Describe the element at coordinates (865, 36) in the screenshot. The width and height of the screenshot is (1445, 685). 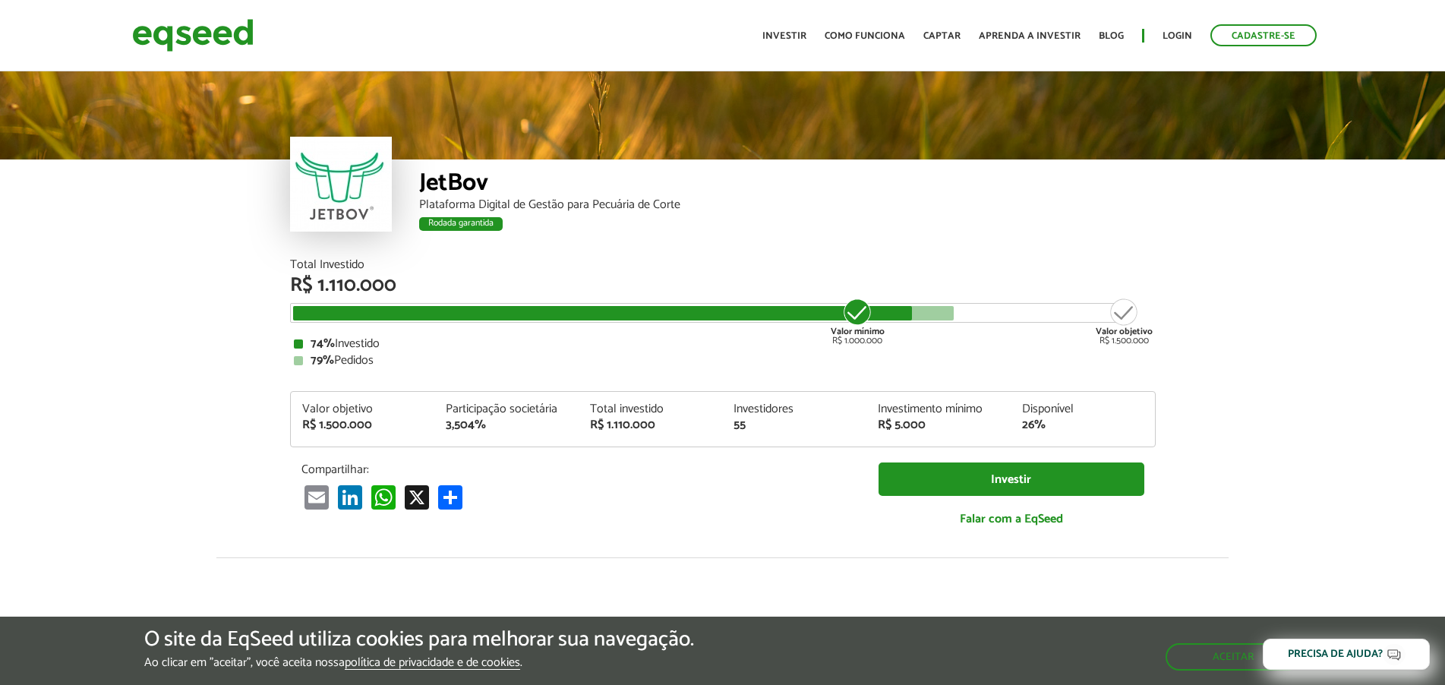
I see `a: Como funciona` at that location.